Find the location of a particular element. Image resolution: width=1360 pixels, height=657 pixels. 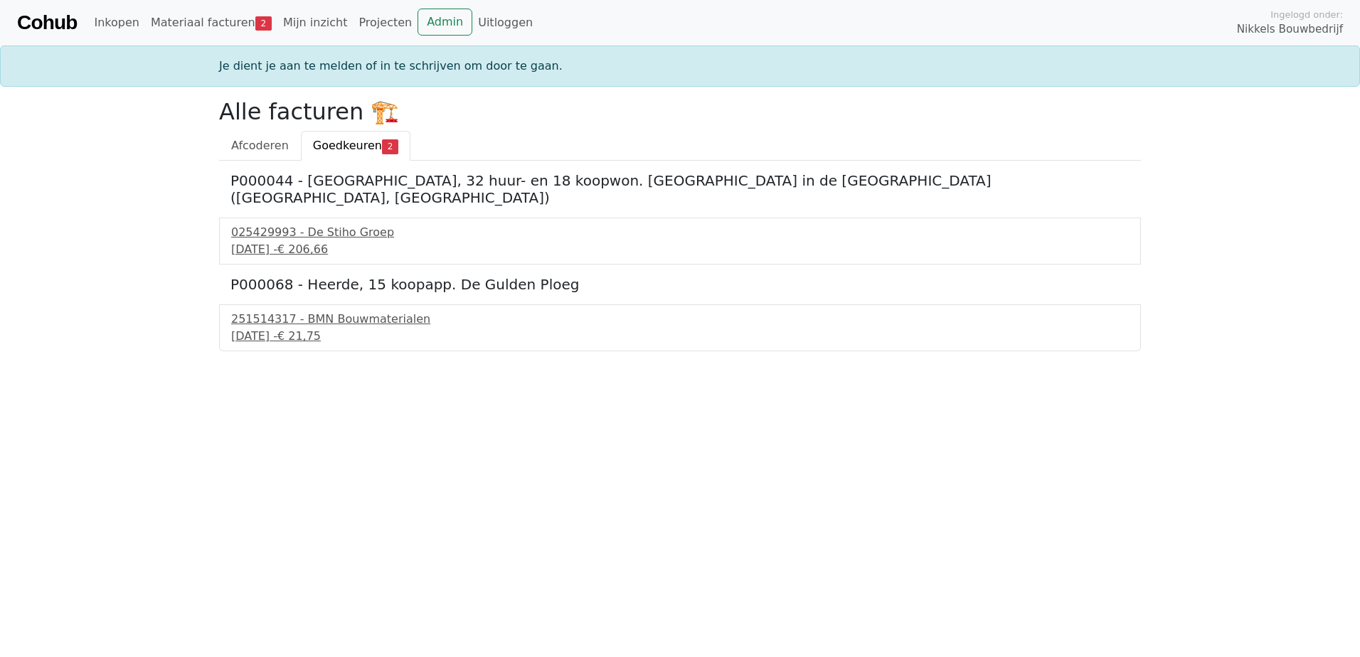

span: Ingelogd onder: is located at coordinates (1306, 14).